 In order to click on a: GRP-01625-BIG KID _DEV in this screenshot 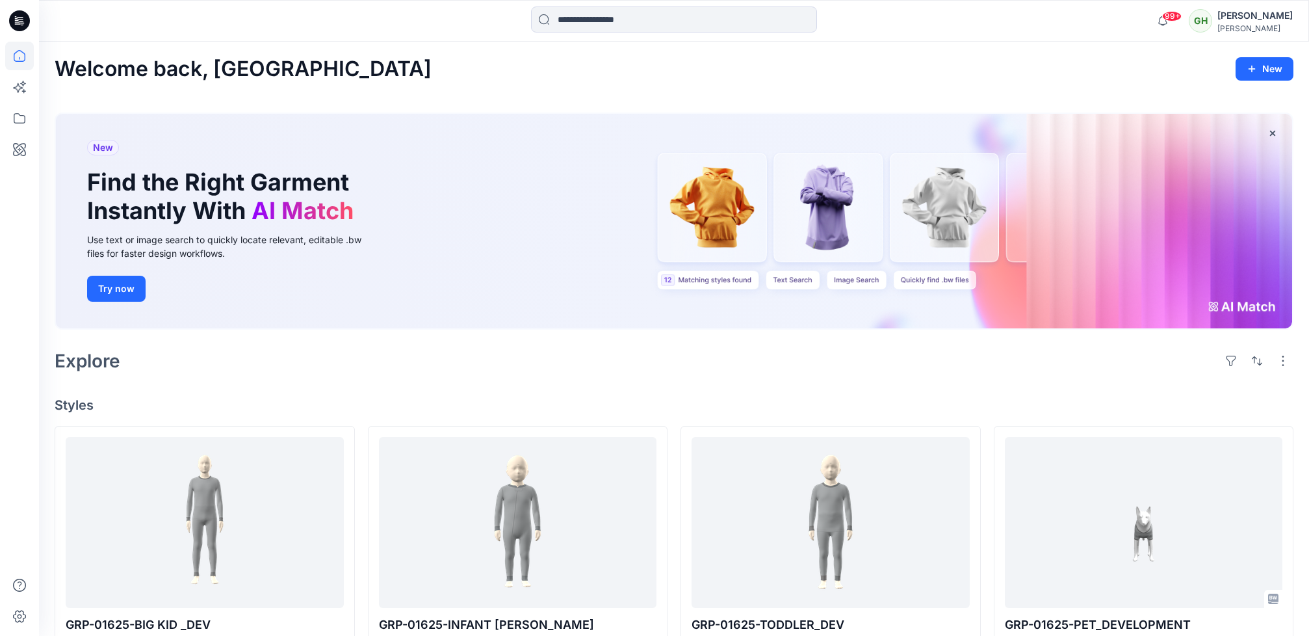, I will do `click(205, 522)`.